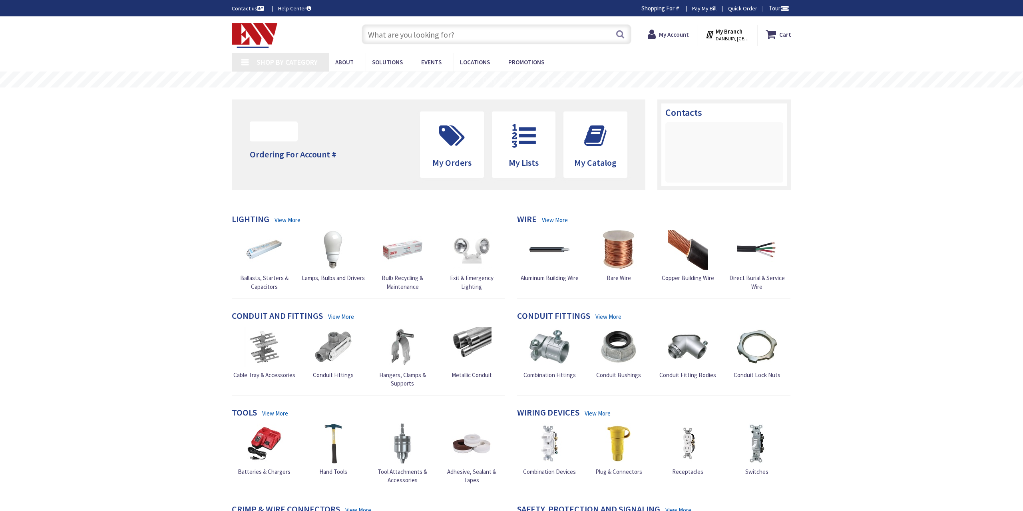  I want to click on a: Lamps, Bulbs and Drivers Lamps, Bulbs and Drivers, so click(333, 256).